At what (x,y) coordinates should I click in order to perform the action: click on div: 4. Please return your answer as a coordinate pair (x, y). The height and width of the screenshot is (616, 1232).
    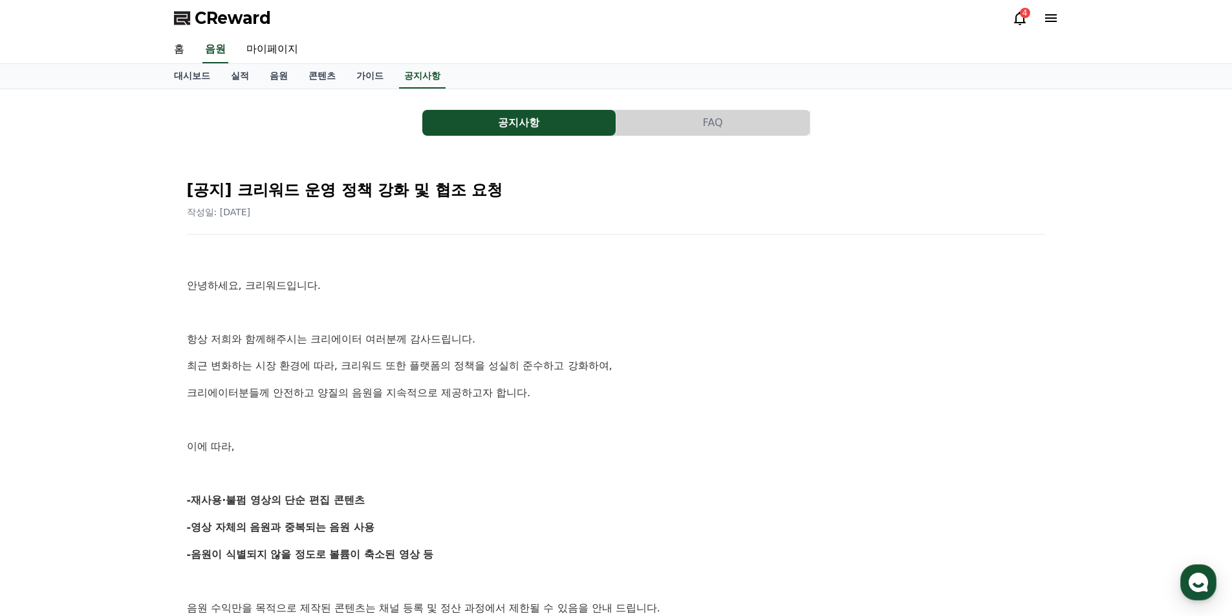
    Looking at the image, I should click on (1025, 13).